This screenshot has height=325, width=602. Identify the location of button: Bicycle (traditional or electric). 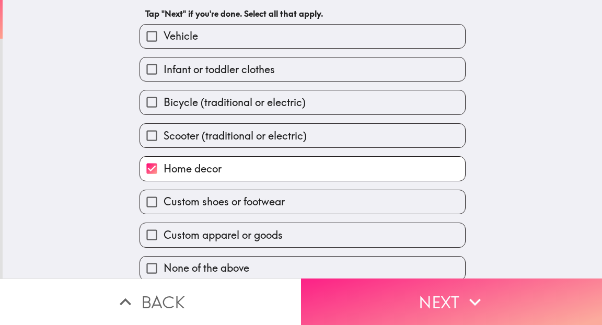
(302, 102).